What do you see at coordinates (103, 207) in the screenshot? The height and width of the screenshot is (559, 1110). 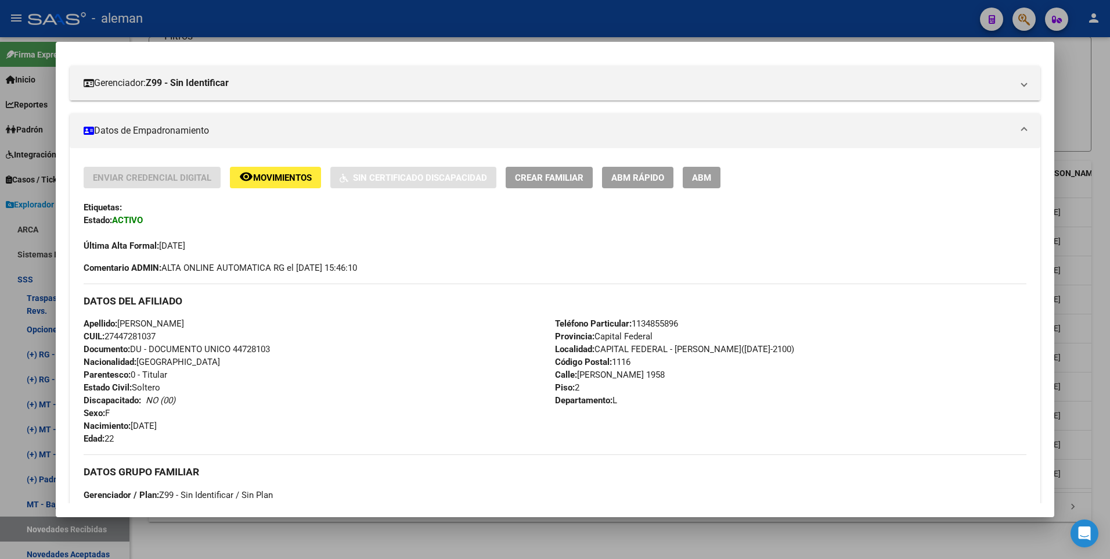 I see `strong: Etiquetas:` at bounding box center [103, 207].